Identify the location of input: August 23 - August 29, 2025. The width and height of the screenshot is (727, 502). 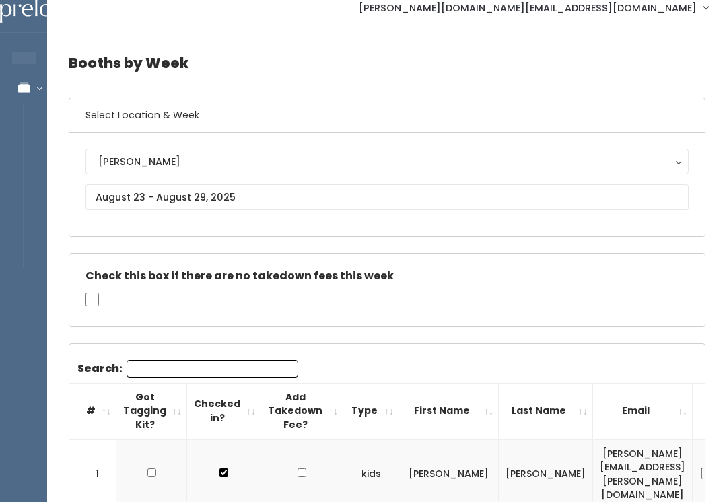
(387, 197).